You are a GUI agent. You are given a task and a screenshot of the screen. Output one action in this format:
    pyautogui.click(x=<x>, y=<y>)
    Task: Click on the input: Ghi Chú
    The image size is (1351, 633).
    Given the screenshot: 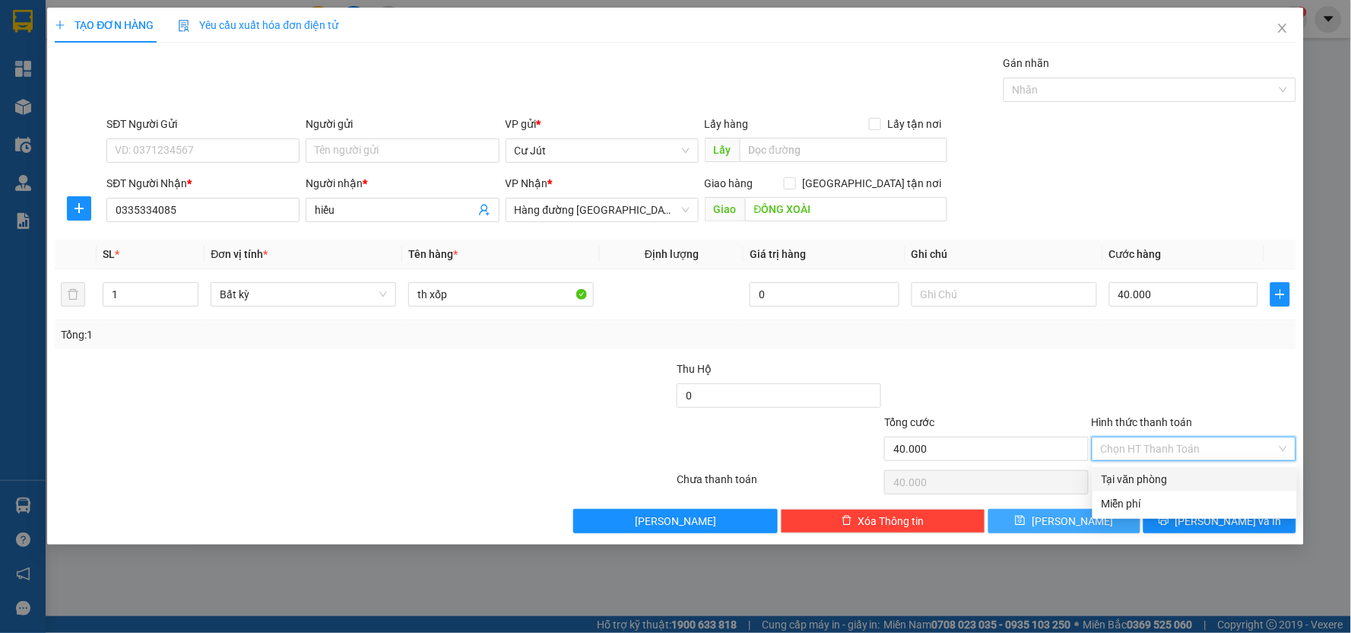 What is the action you would take?
    pyautogui.click(x=1005, y=294)
    